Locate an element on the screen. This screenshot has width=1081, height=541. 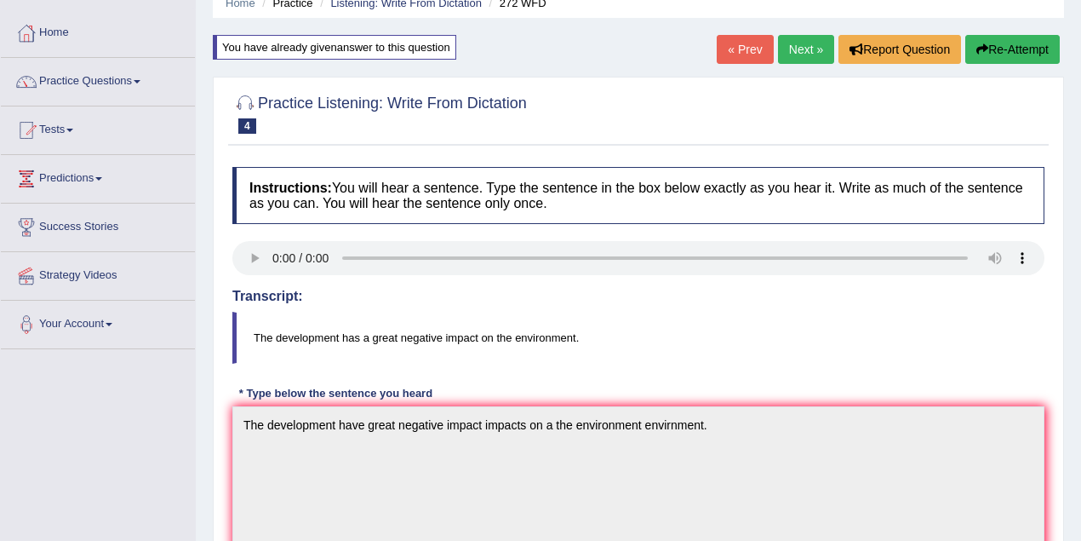
div: You have already given answer to this question is located at coordinates (335, 47).